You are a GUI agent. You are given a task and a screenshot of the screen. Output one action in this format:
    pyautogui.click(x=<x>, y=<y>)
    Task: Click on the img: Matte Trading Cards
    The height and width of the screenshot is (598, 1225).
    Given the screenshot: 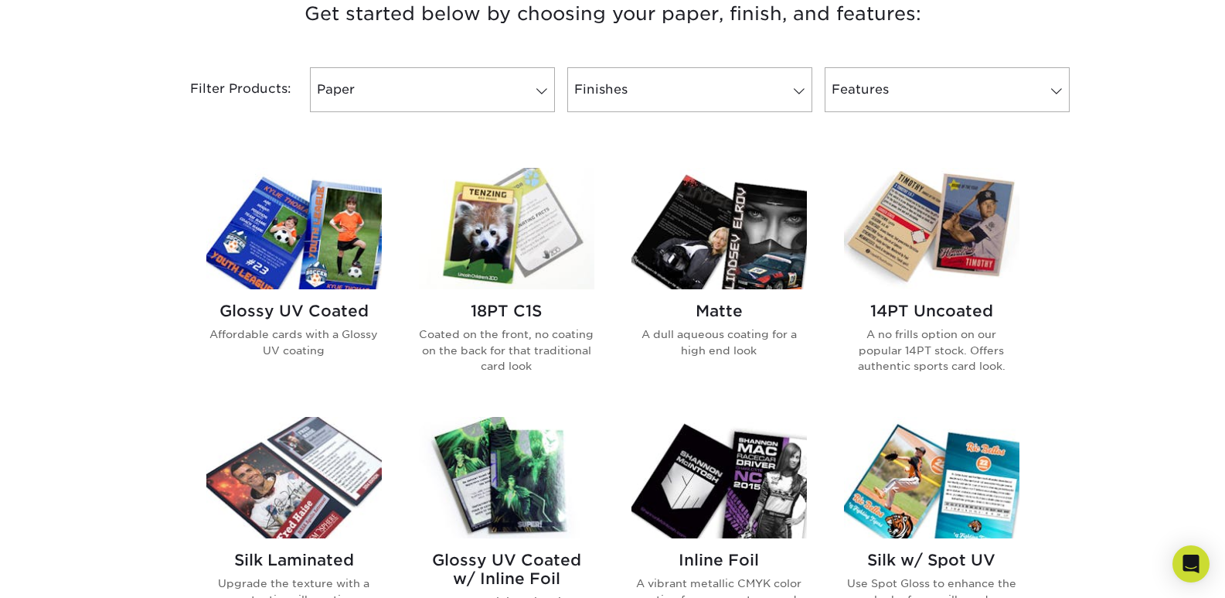 What is the action you would take?
    pyautogui.click(x=719, y=228)
    